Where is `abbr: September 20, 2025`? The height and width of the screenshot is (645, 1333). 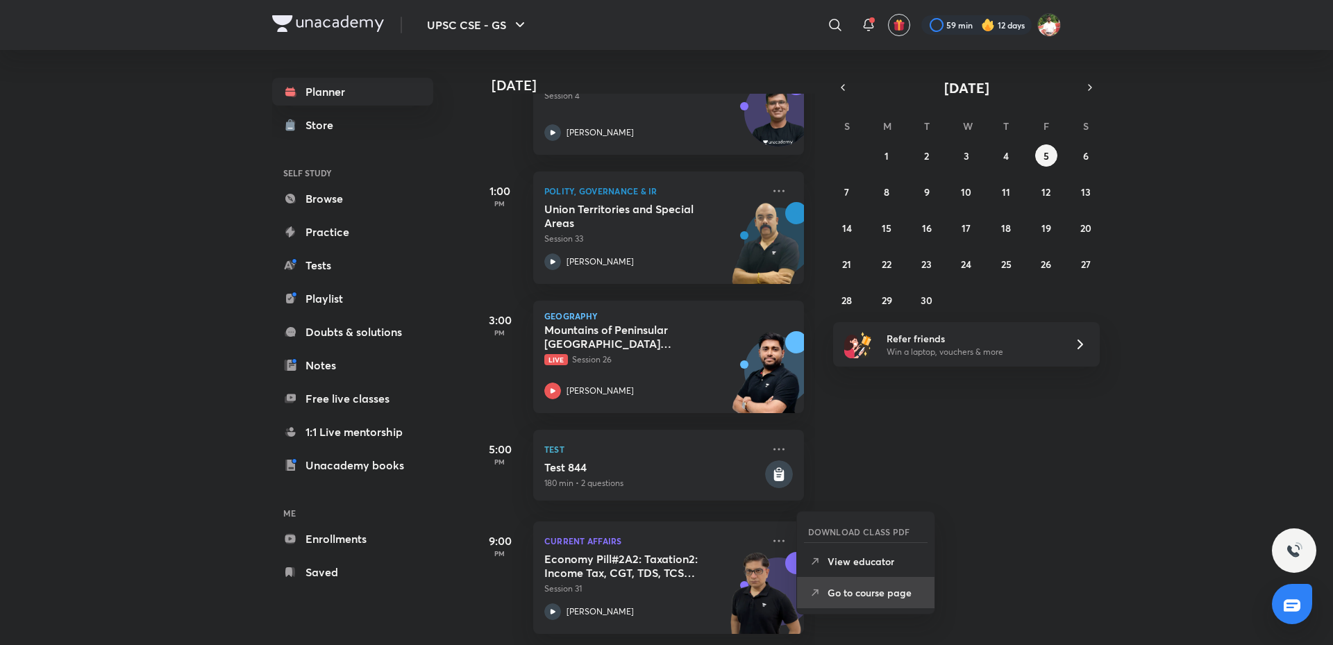 abbr: September 20, 2025 is located at coordinates (1086, 228).